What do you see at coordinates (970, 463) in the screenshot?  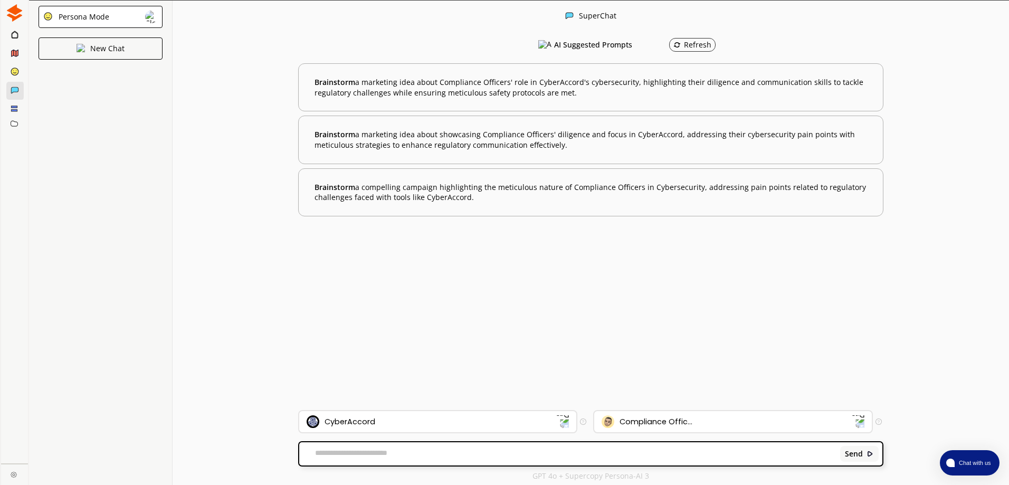 I see `button: atlas-launcher` at bounding box center [970, 463].